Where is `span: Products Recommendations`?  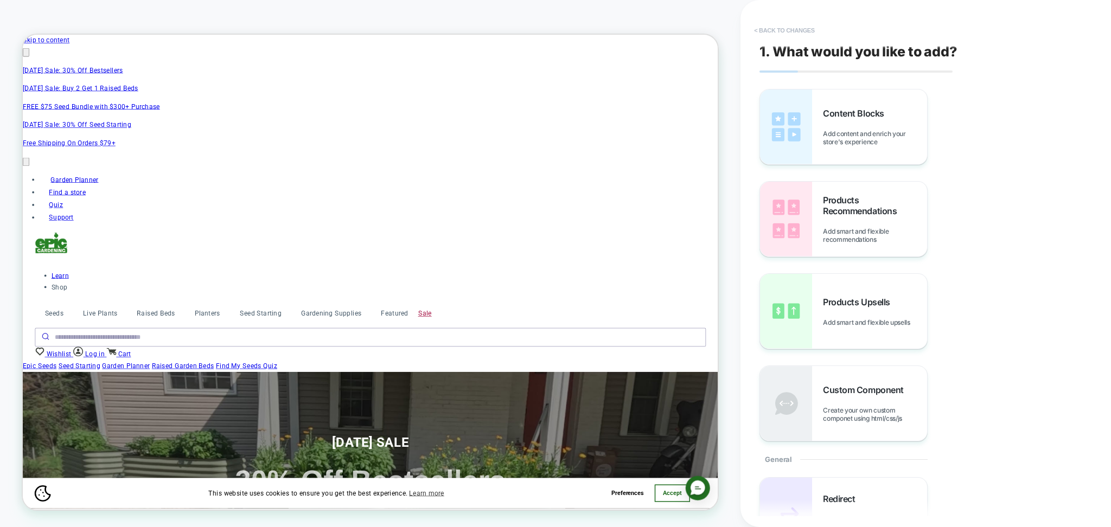 span: Products Recommendations is located at coordinates (875, 206).